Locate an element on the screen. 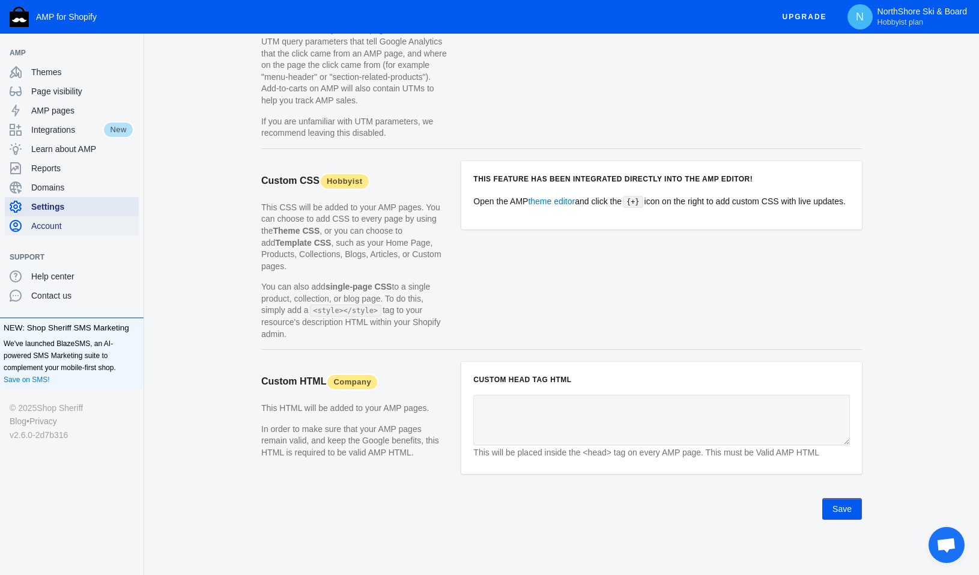 The image size is (979, 575). a: Account is located at coordinates (71, 226).